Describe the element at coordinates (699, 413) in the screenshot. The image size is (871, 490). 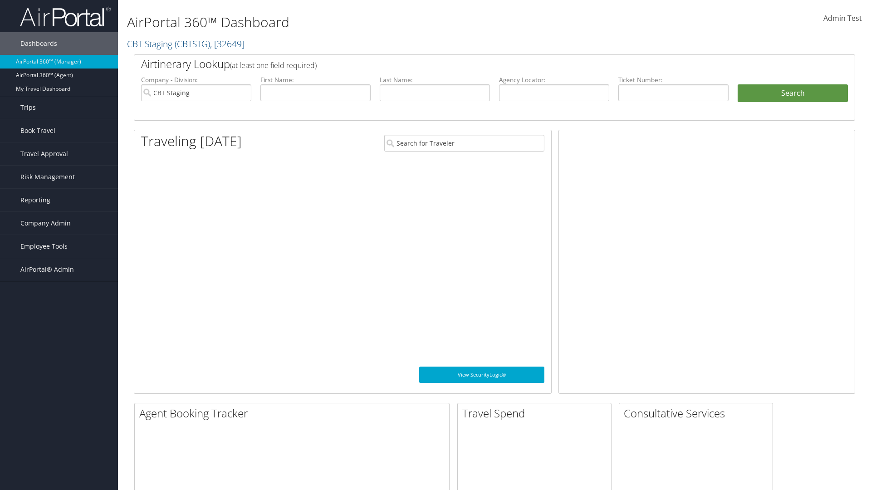
I see `h2: Consultative Services` at that location.